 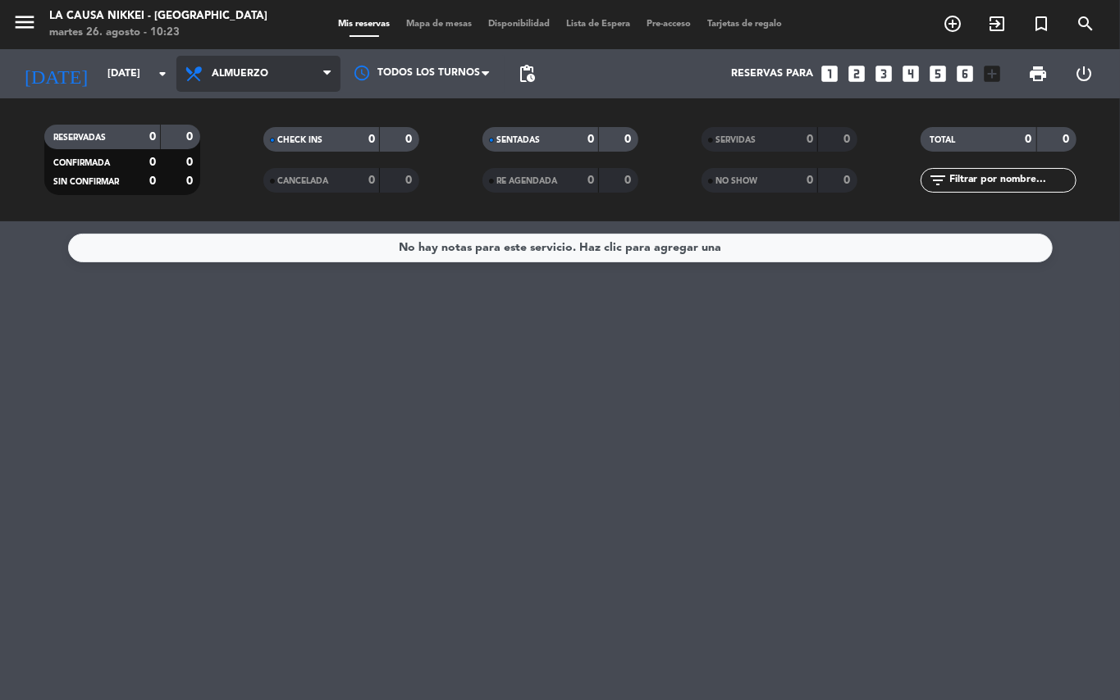 What do you see at coordinates (1084, 74) in the screenshot?
I see `i: power_settings_new` at bounding box center [1084, 74].